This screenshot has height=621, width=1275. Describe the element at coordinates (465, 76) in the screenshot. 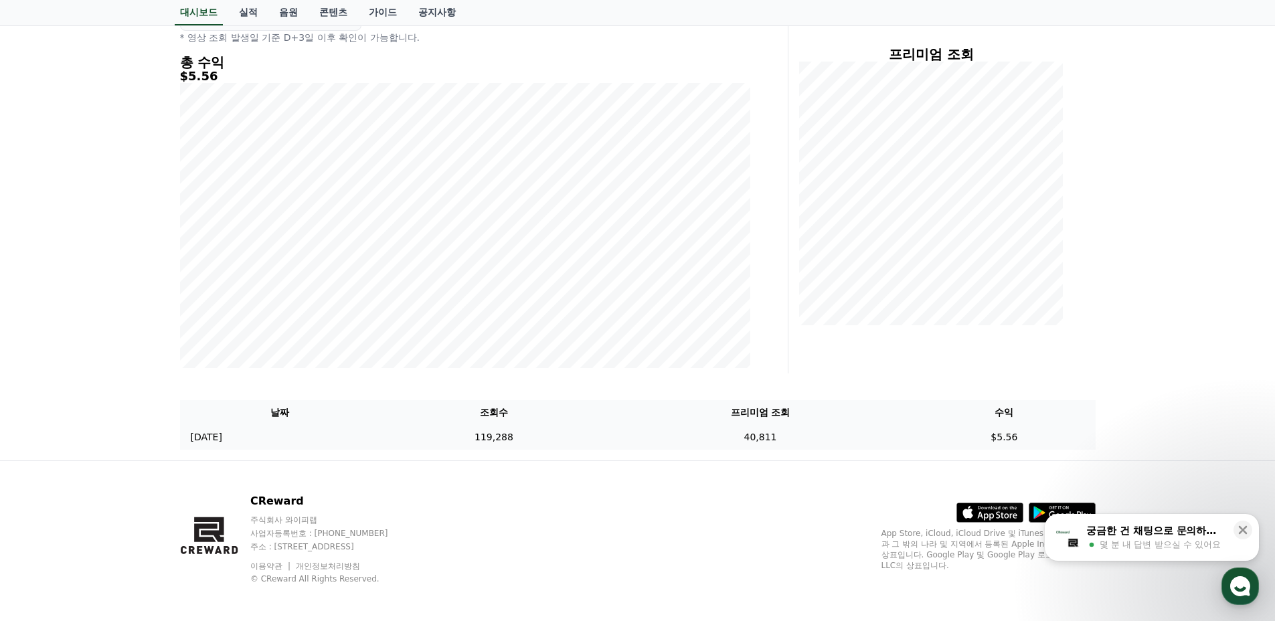

I see `h5: $5.56` at that location.